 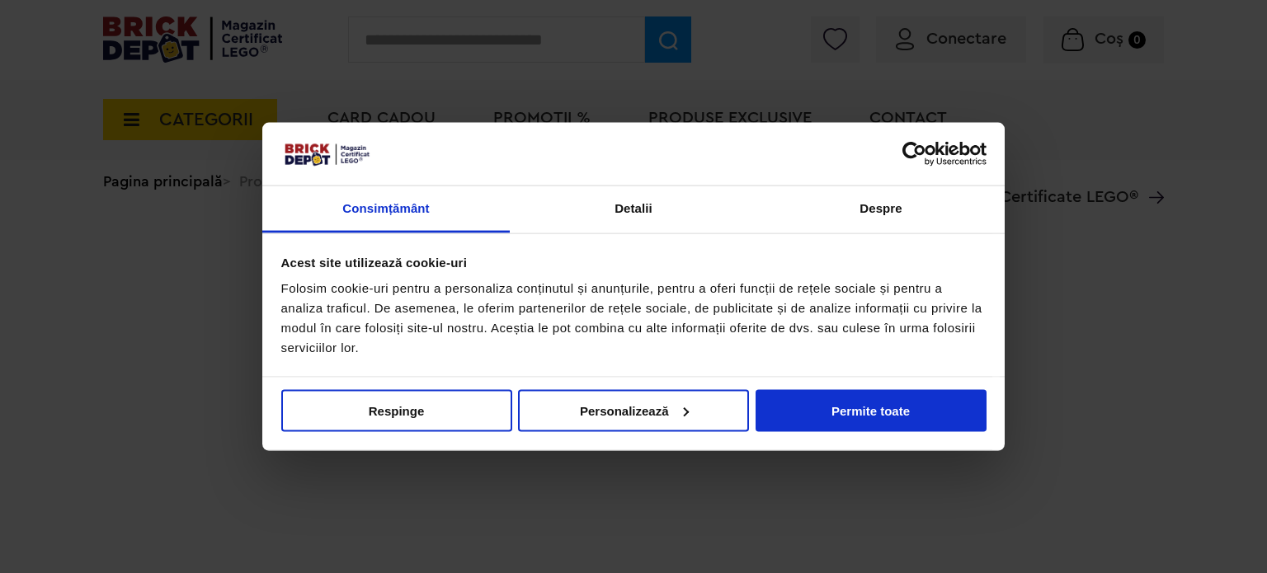 I want to click on img: siglă, so click(x=327, y=154).